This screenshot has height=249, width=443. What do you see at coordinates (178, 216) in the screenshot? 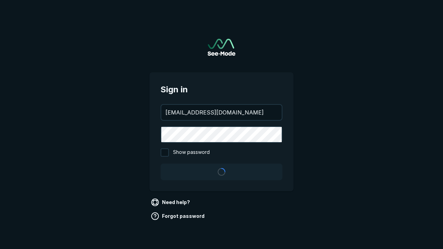
I see `a: Forgot password` at bounding box center [178, 216].